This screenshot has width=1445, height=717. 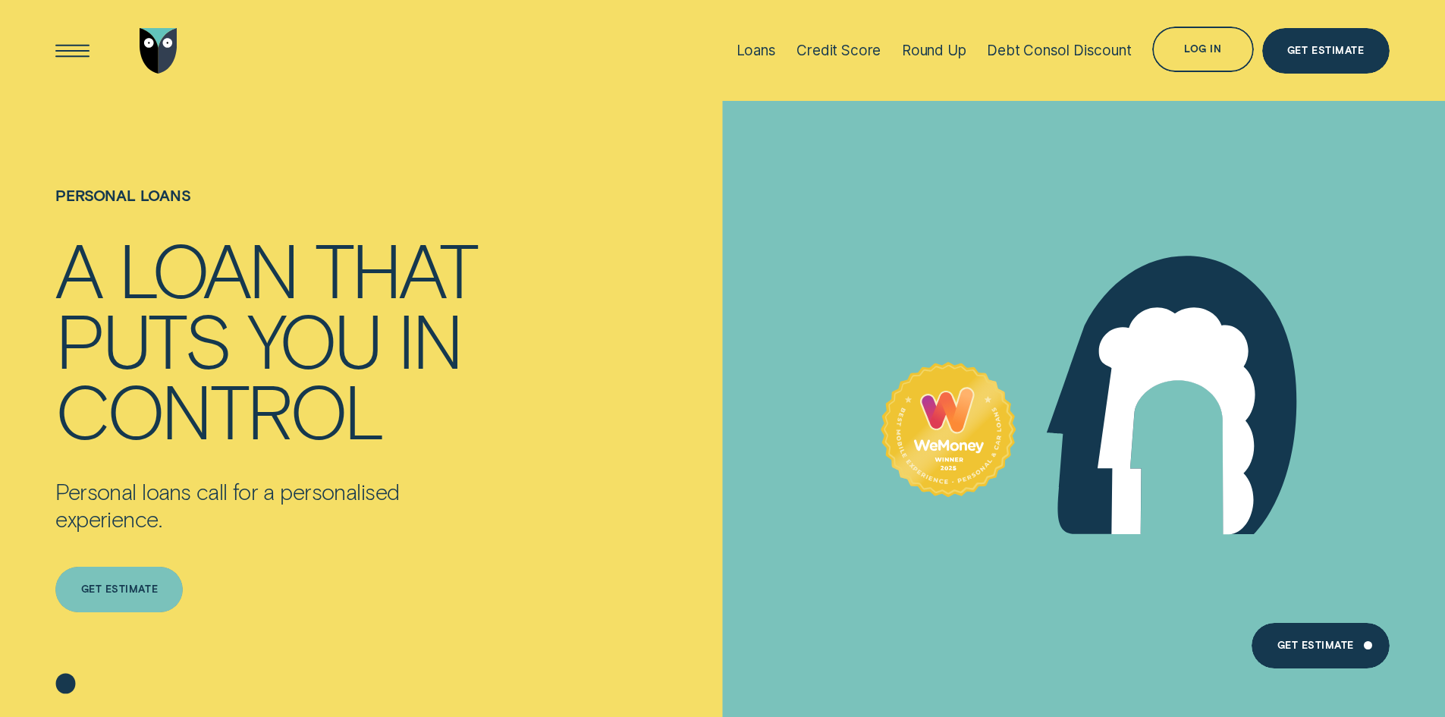 What do you see at coordinates (1202, 49) in the screenshot?
I see `button: Log in` at bounding box center [1202, 49].